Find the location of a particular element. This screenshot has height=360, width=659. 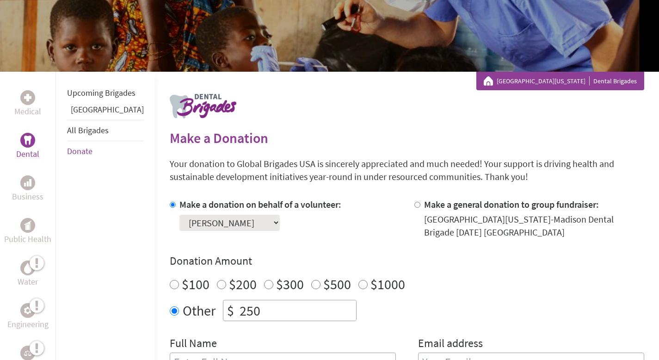

label: Full Name is located at coordinates (193, 344).